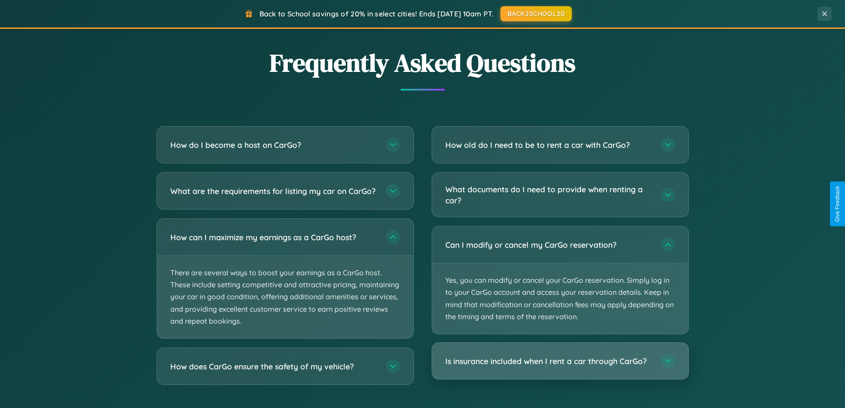  What do you see at coordinates (549, 361) in the screenshot?
I see `h3: Is insurance included when I rent a car through CarGo?` at bounding box center [549, 361].